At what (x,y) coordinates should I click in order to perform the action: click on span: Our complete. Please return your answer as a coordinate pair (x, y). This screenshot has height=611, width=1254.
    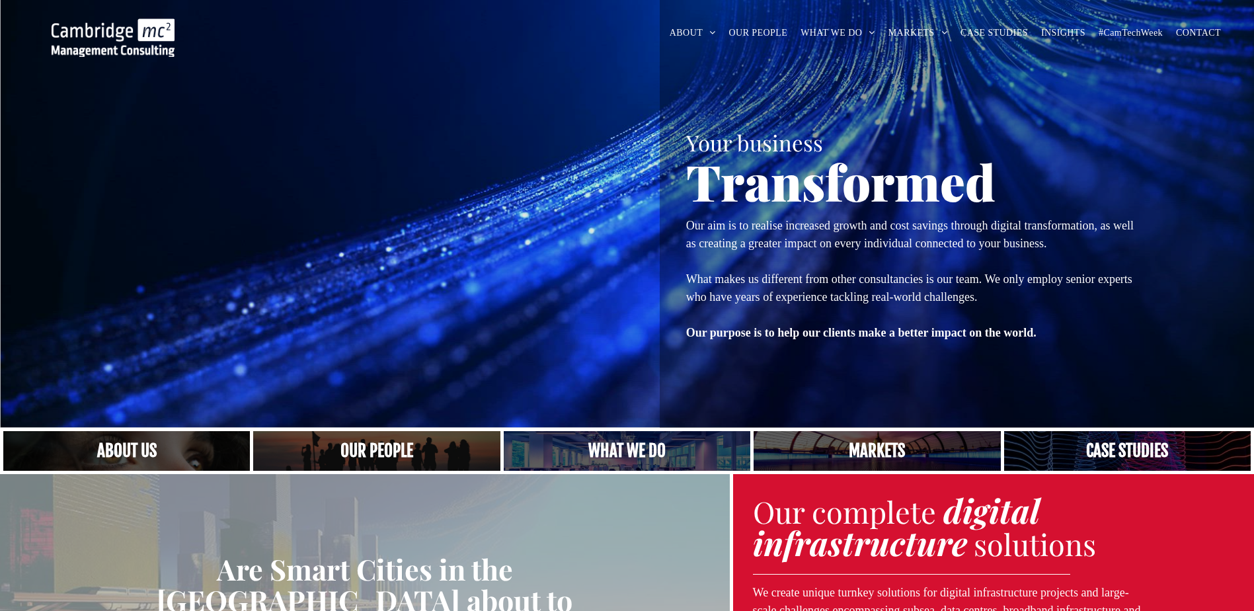
    Looking at the image, I should click on (844, 511).